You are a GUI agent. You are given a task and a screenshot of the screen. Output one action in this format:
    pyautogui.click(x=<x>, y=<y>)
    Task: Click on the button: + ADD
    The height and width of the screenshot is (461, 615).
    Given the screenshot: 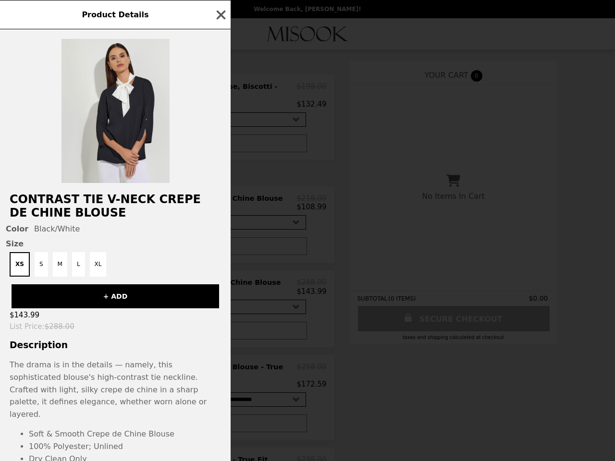 What is the action you would take?
    pyautogui.click(x=115, y=296)
    